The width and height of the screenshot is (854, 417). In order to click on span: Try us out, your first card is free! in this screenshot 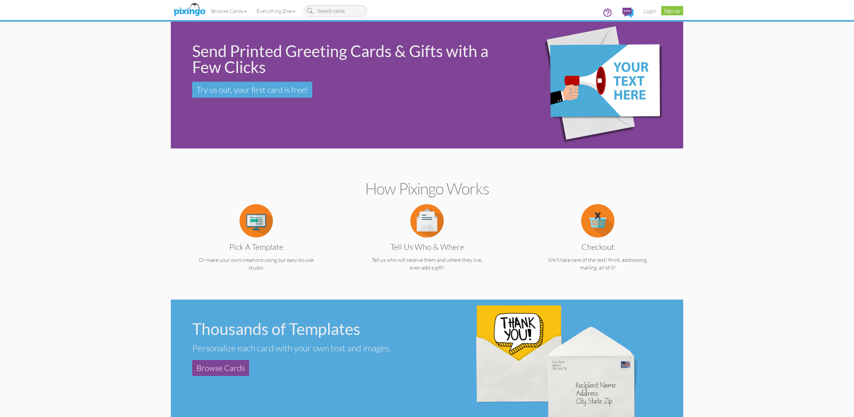, I will do `click(252, 90)`.